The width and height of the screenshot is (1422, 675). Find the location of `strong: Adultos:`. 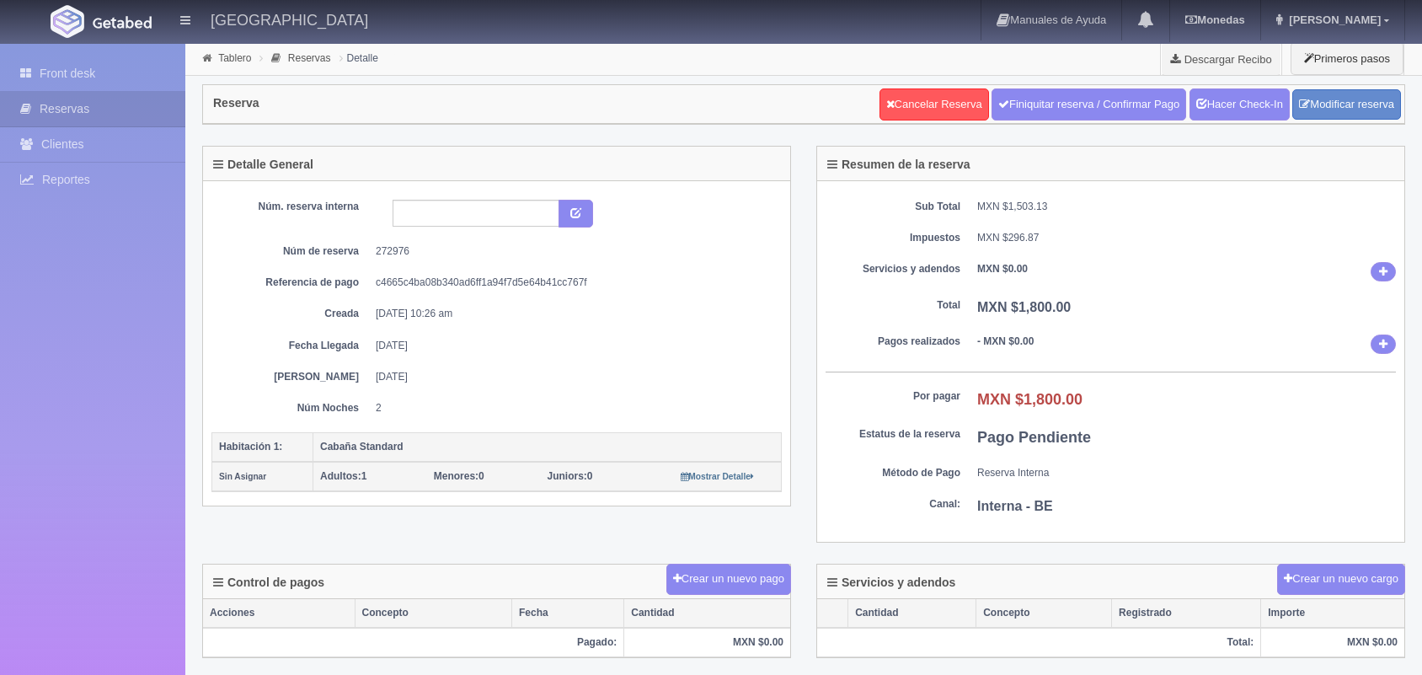

strong: Adultos: is located at coordinates (340, 476).